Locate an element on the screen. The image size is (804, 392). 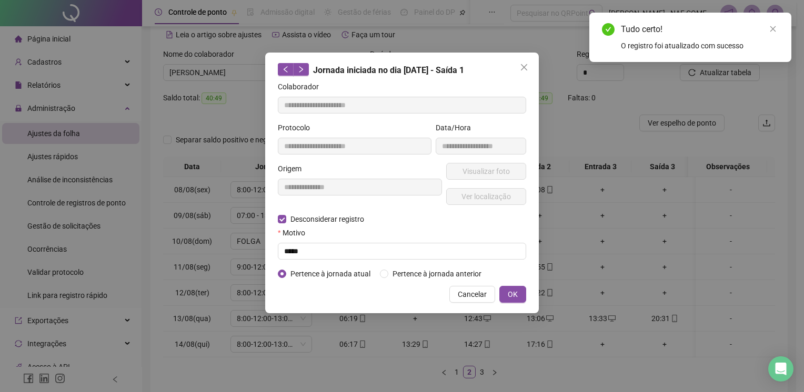
a: Close is located at coordinates (773, 29).